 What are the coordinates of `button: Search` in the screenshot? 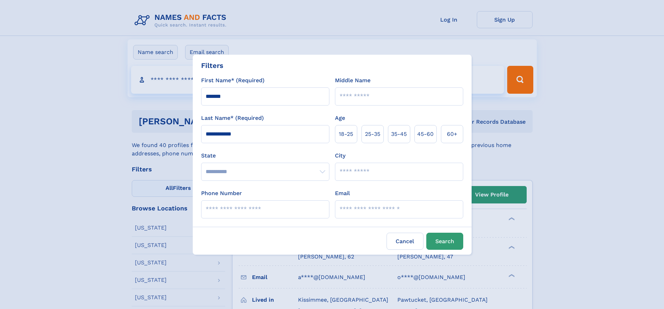 It's located at (445, 241).